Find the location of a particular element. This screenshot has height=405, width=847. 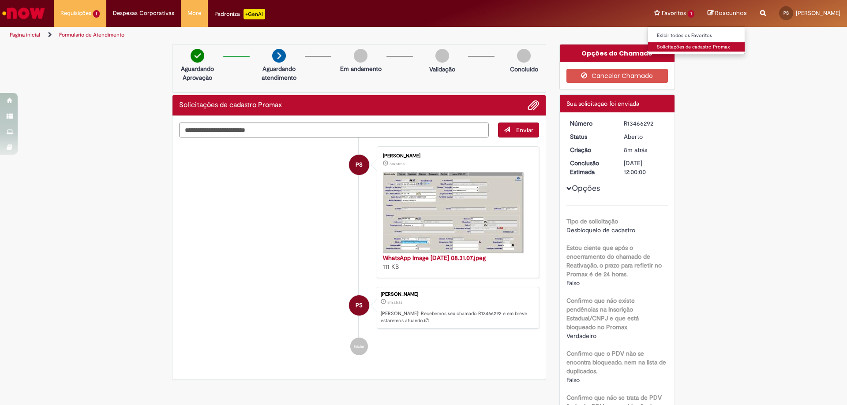

button: Cancelar Chamado is located at coordinates (617, 76).